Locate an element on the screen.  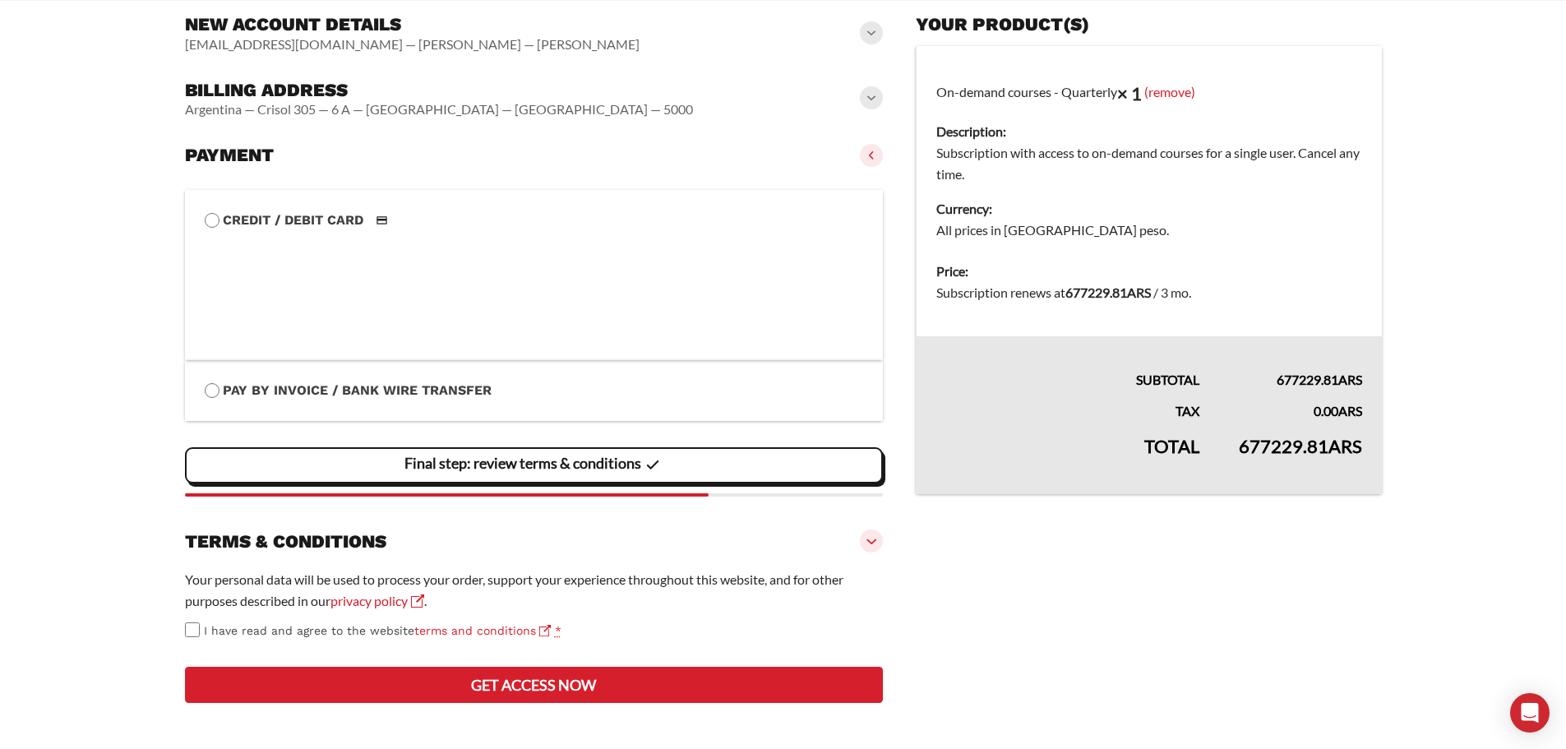
button: Get access now is located at coordinates (534, 685).